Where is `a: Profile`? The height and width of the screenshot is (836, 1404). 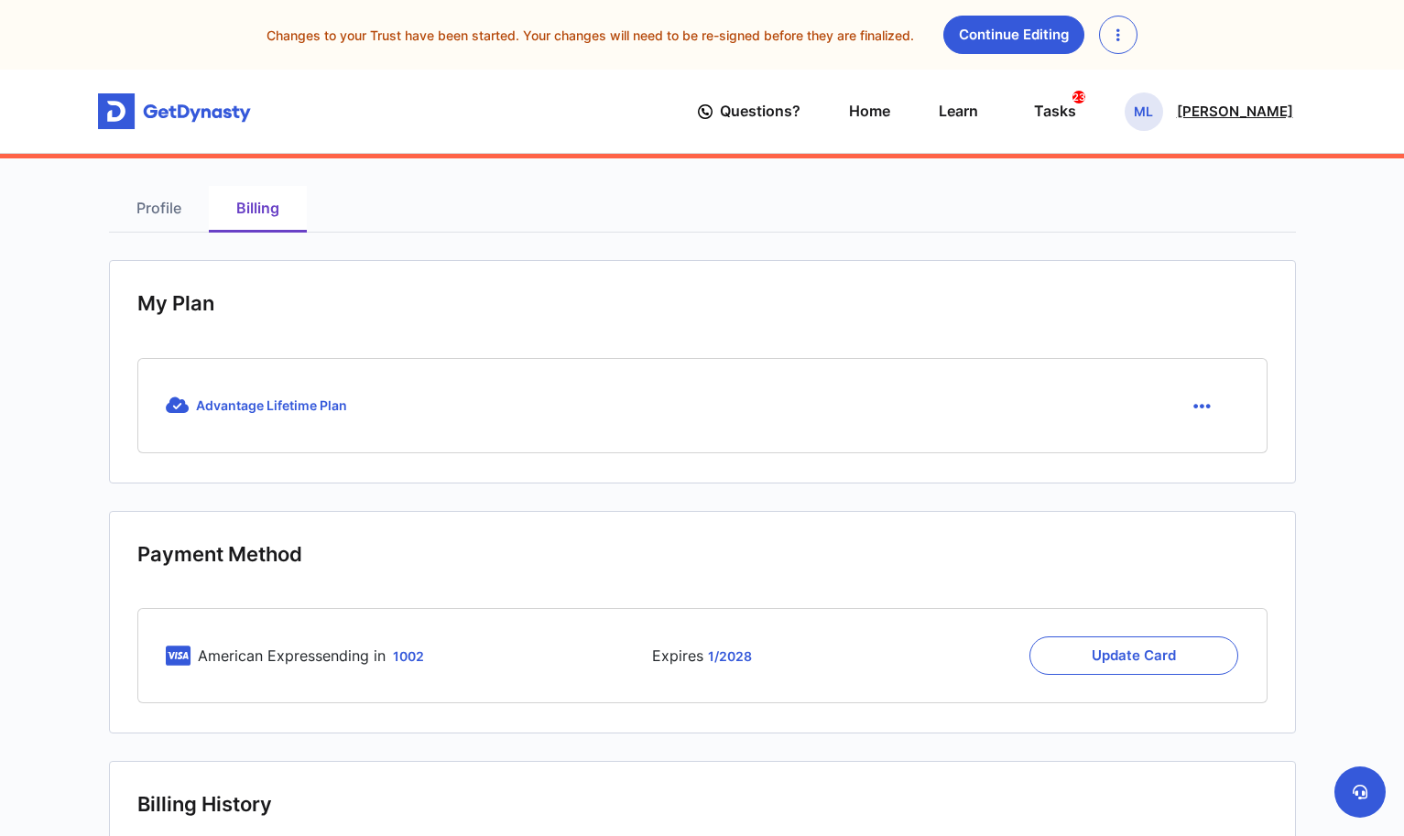 a: Profile is located at coordinates (158, 209).